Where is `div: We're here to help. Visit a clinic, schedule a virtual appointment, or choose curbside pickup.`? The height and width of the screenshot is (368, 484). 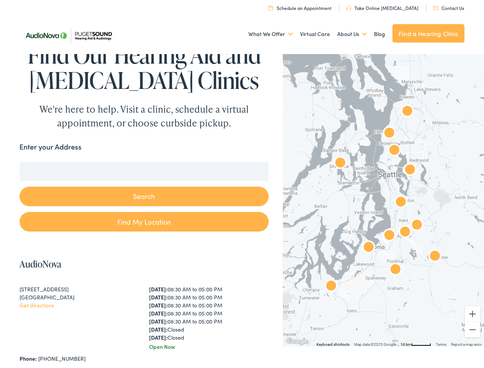 div: We're here to help. Visit a clinic, schedule a virtual appointment, or choose curbside pickup. is located at coordinates (144, 116).